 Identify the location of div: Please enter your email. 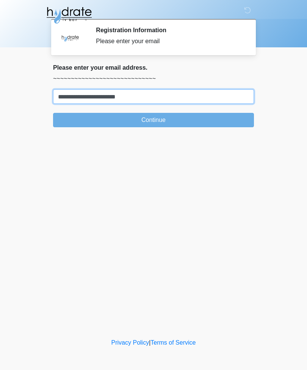
(169, 41).